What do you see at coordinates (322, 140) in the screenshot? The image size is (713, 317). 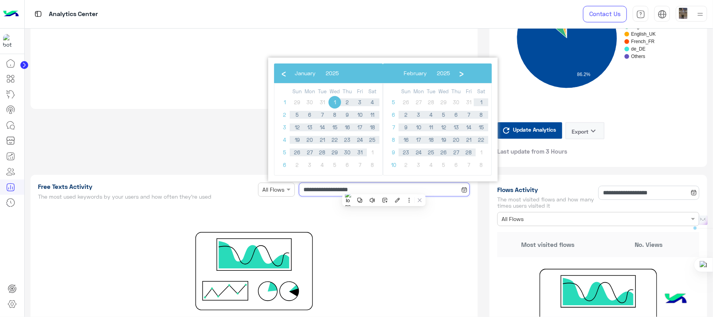 I see `span: 21` at bounding box center [322, 140].